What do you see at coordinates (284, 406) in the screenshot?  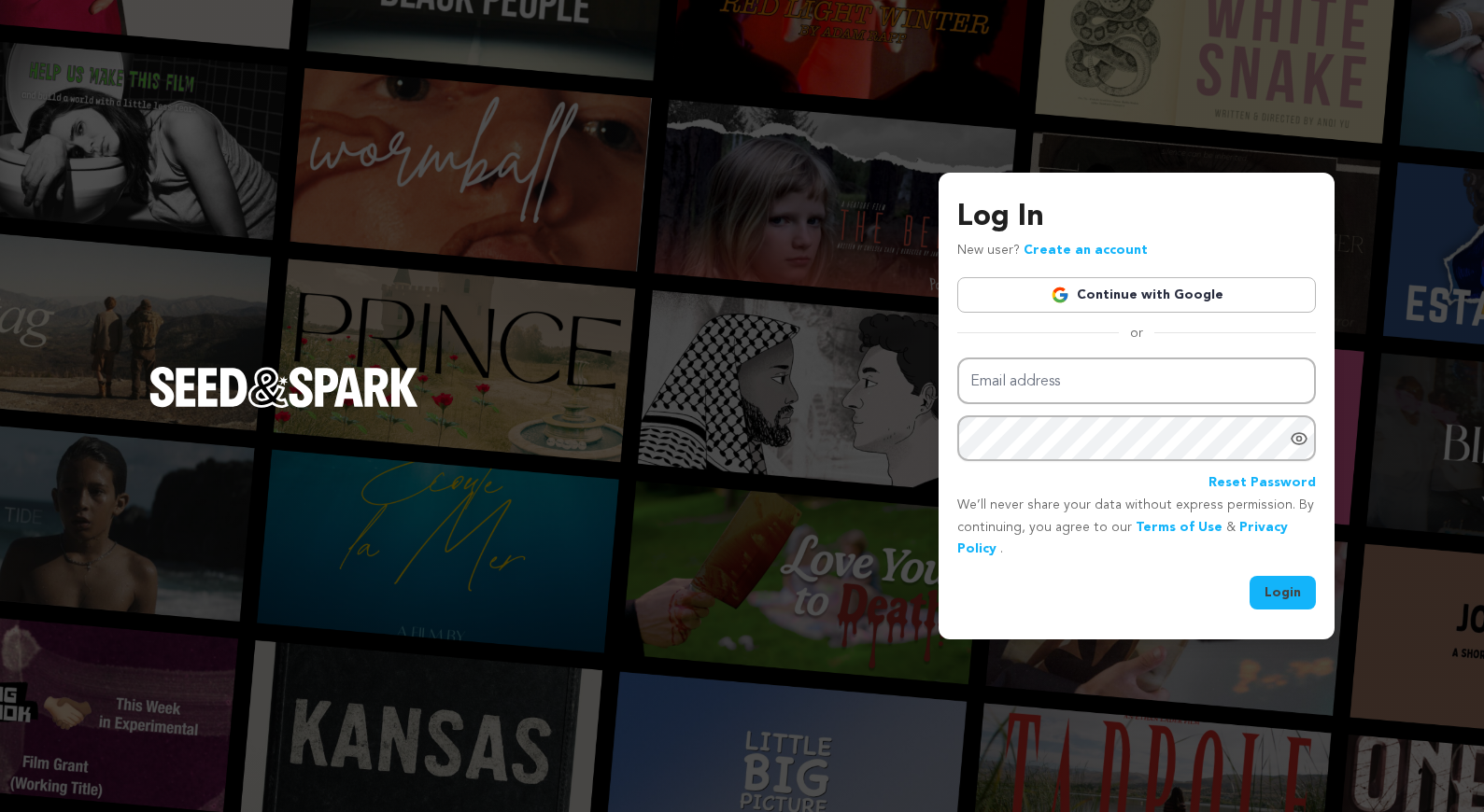 I see `a: Seed&Spark Homepage` at bounding box center [284, 406].